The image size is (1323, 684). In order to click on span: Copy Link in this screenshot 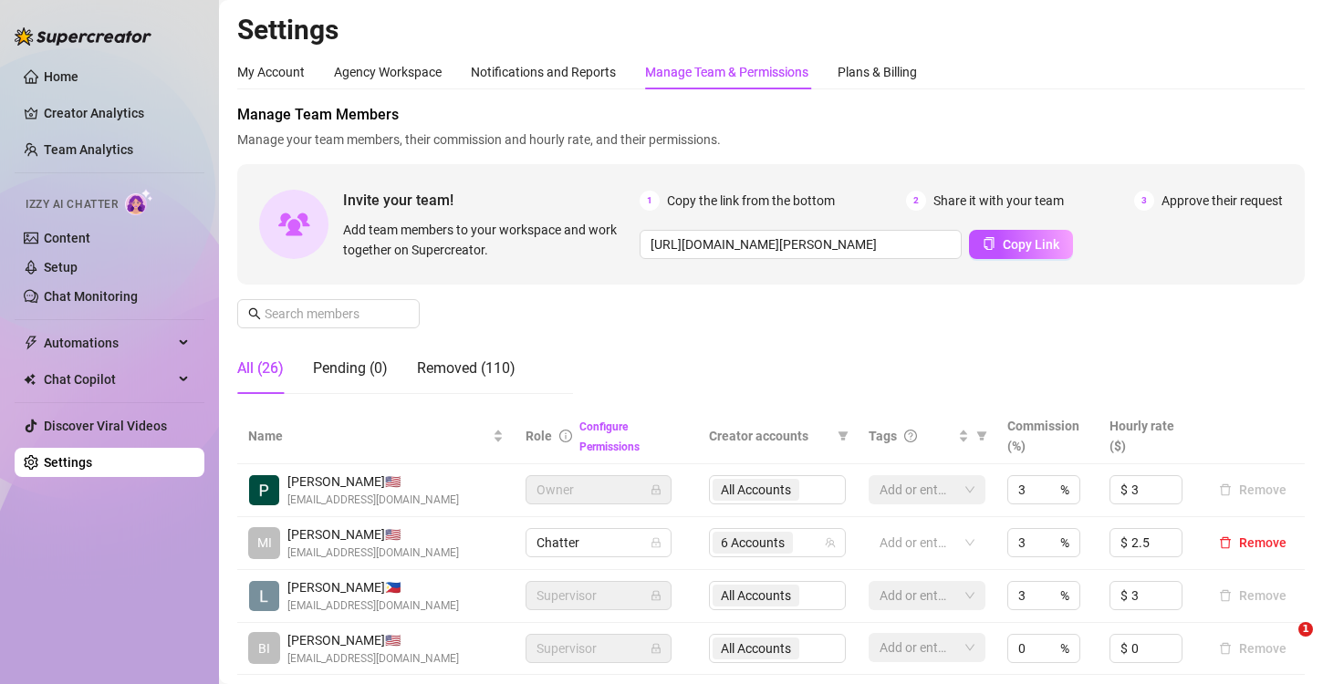, I will do `click(1031, 245)`.